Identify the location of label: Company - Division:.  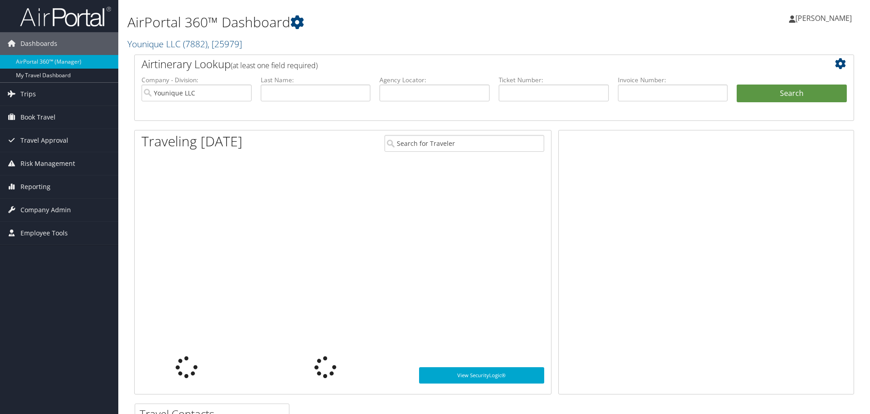
(197, 80).